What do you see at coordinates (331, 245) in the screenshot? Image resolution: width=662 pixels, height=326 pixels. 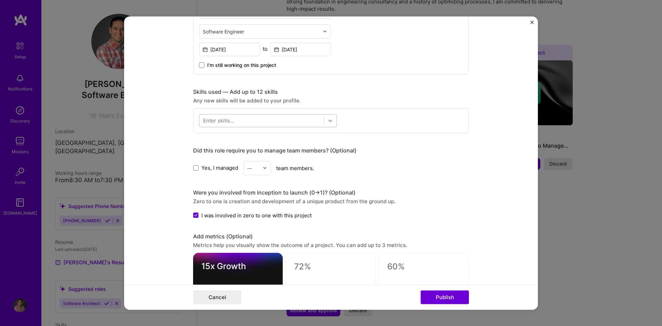 I see `div: Metrics help you visually show the outcome of a project. You can add up to 3 metrics.` at bounding box center [331, 245].